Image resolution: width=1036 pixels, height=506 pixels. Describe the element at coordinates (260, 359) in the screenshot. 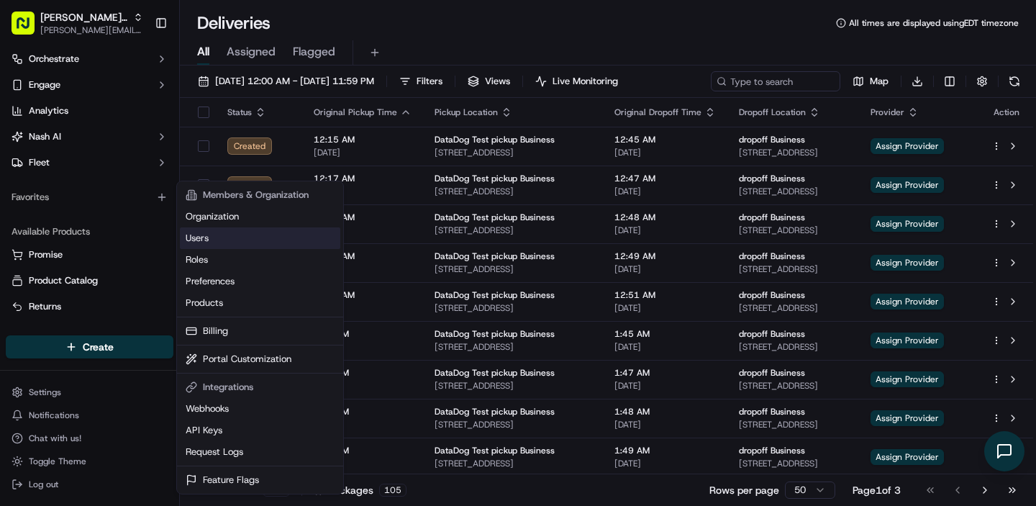

I see `a: Portal Customization` at that location.